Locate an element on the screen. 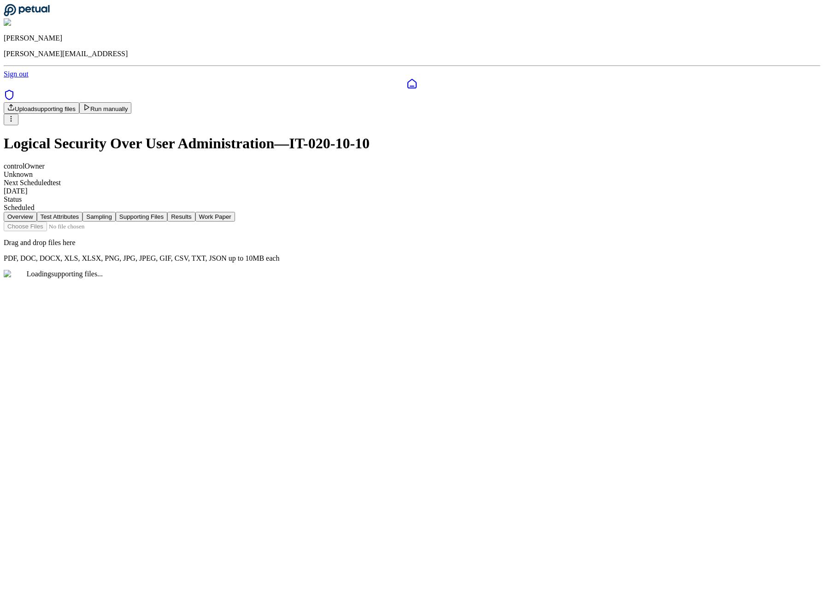 This screenshot has height=596, width=824. button: Uploadsupporting files is located at coordinates (41, 108).